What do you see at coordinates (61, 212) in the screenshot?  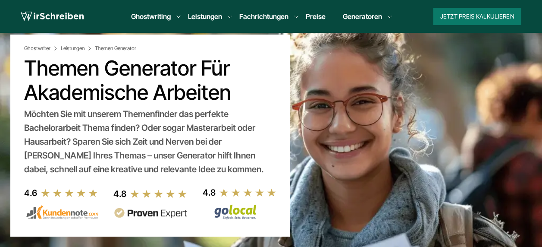 I see `img: kundennote` at bounding box center [61, 212].